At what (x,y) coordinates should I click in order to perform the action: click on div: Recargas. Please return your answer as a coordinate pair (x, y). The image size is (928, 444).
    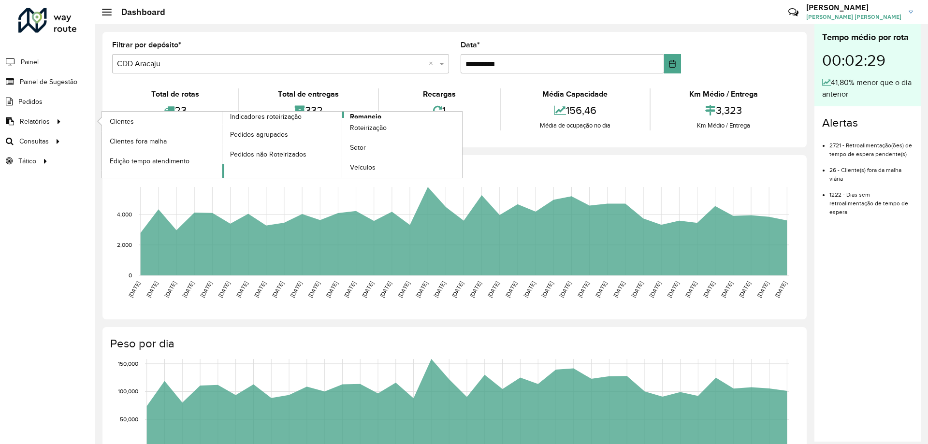
    Looking at the image, I should click on (440, 94).